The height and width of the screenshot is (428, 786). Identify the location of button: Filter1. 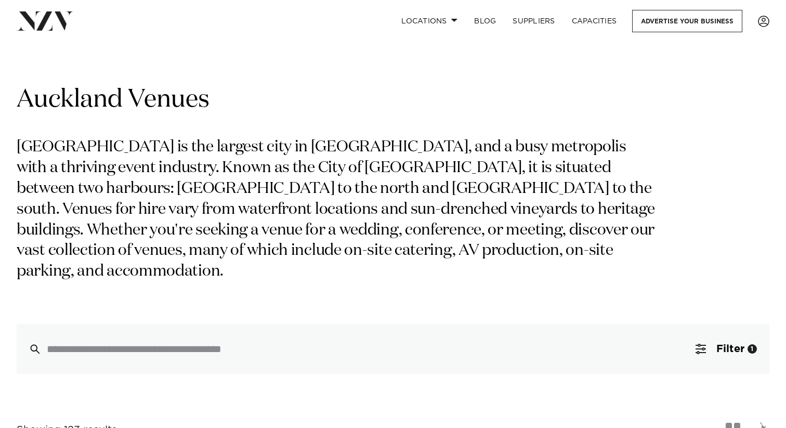
(726, 349).